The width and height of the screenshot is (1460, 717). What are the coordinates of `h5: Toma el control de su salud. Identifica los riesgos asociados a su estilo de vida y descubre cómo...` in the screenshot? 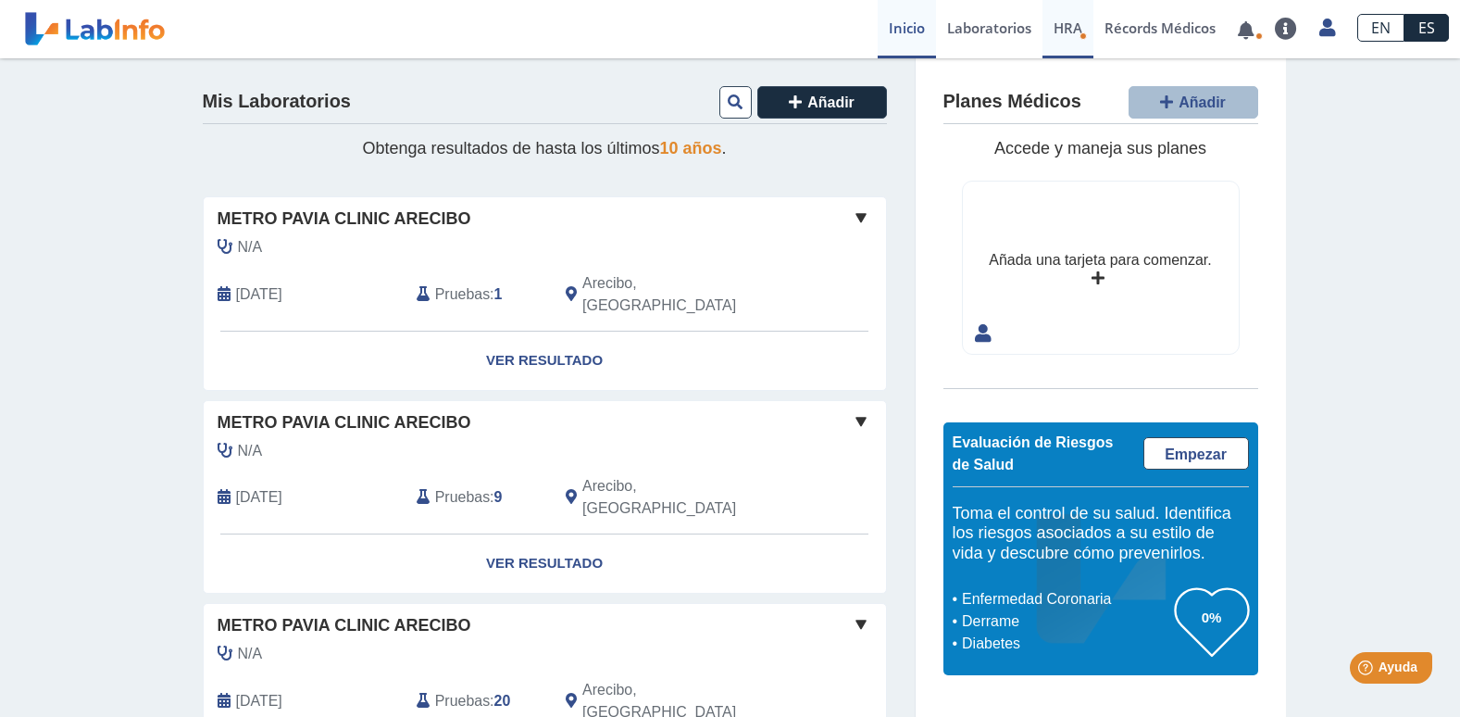 It's located at (1101, 533).